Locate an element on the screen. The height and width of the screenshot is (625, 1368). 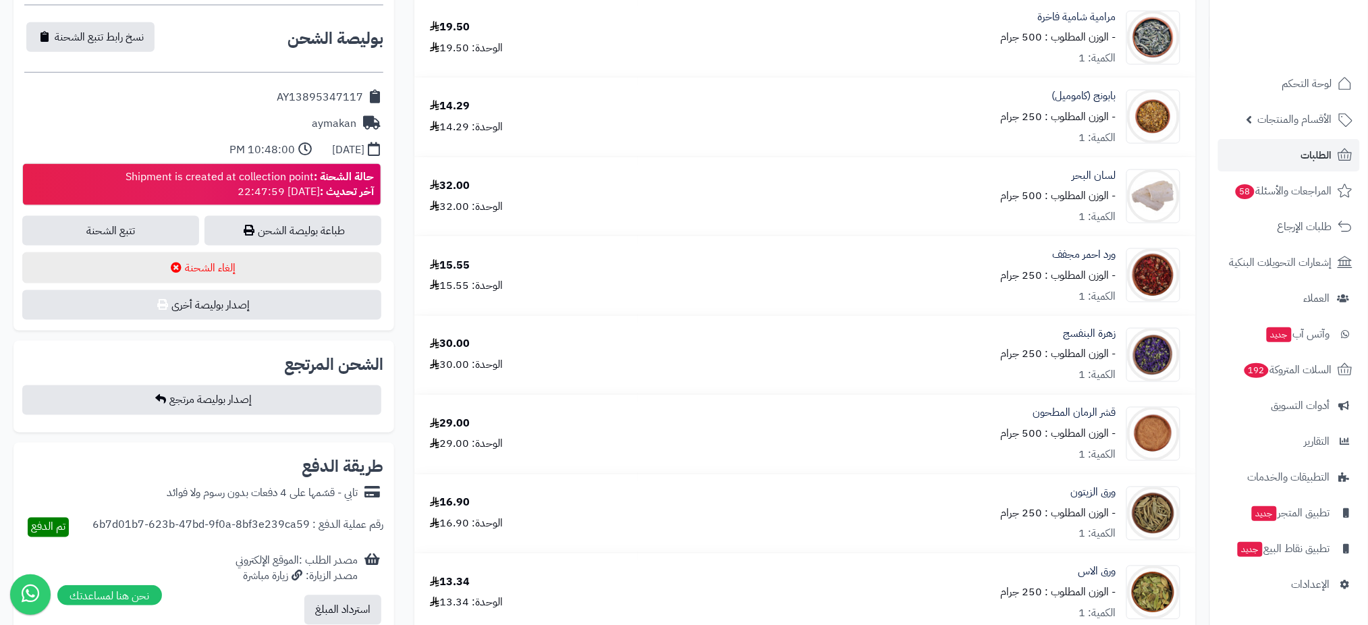
h2: الشحن المرتجع is located at coordinates (333, 365).